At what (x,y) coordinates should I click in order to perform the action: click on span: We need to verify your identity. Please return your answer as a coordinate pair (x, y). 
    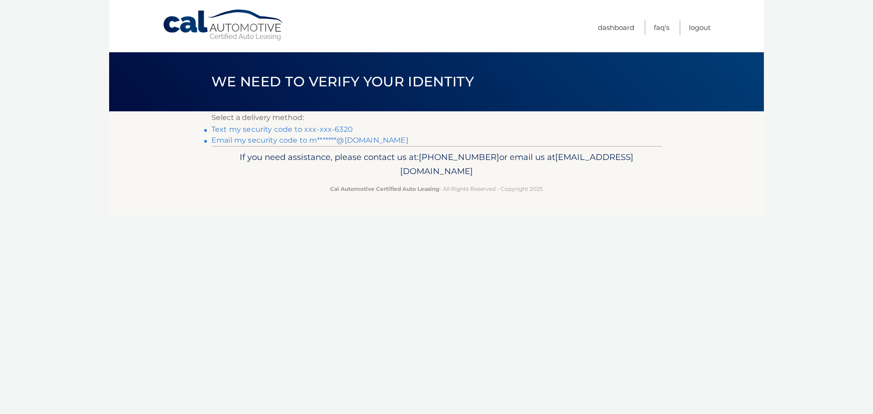
    Looking at the image, I should click on (342, 81).